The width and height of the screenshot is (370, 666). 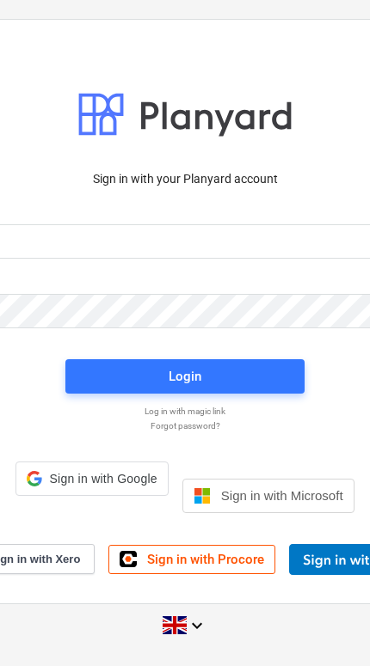 I want to click on div: Sign in with Google, so click(x=91, y=479).